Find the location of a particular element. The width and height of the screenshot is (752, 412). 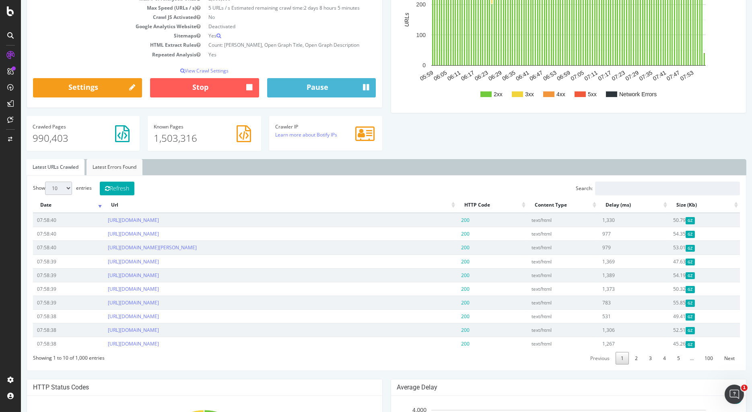

td: 1,267 is located at coordinates (613, 343).